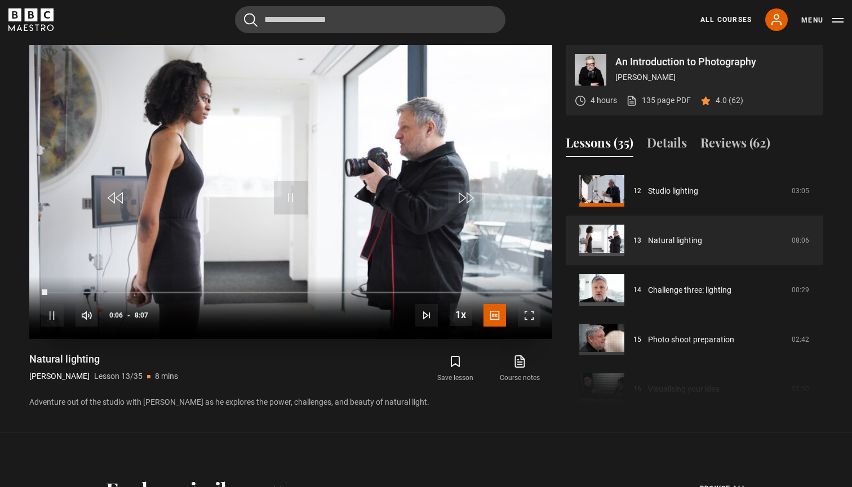 Image resolution: width=852 pixels, height=487 pixels. What do you see at coordinates (735, 145) in the screenshot?
I see `button: Reviews (62)` at bounding box center [735, 145].